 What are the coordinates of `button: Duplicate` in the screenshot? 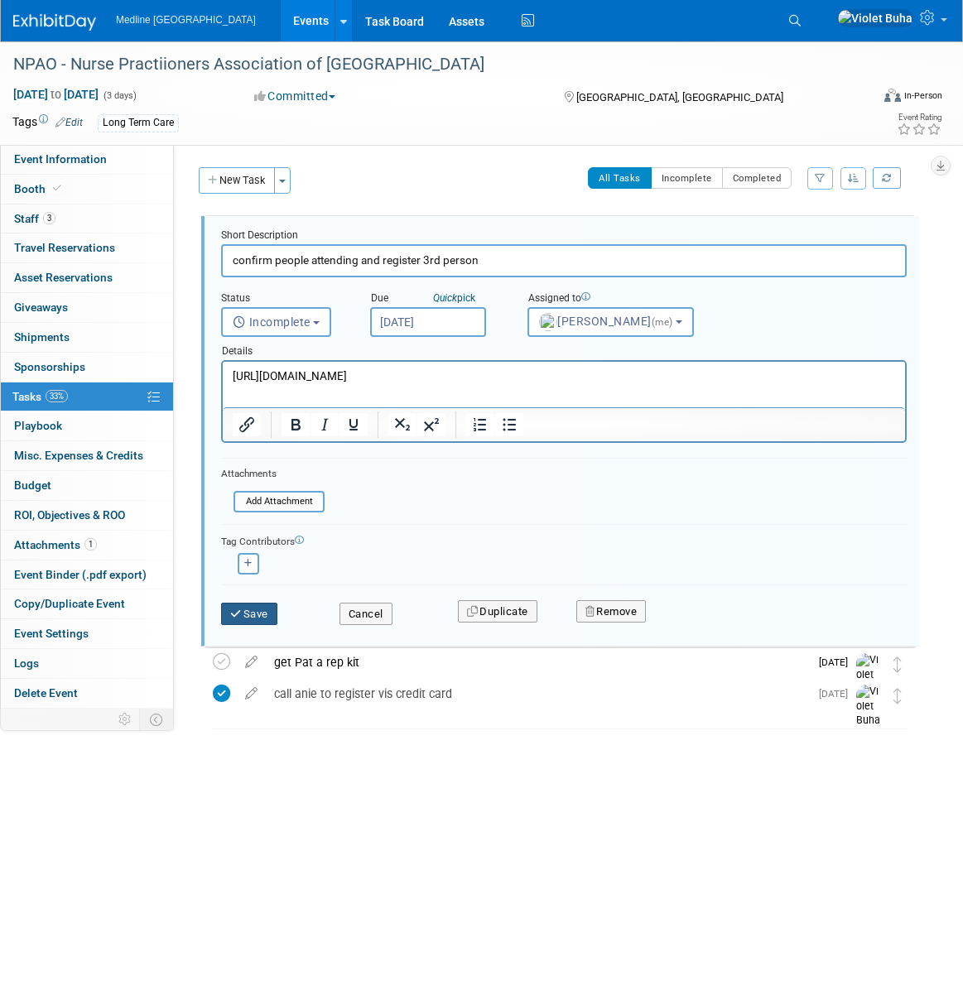 It's located at (497, 612).